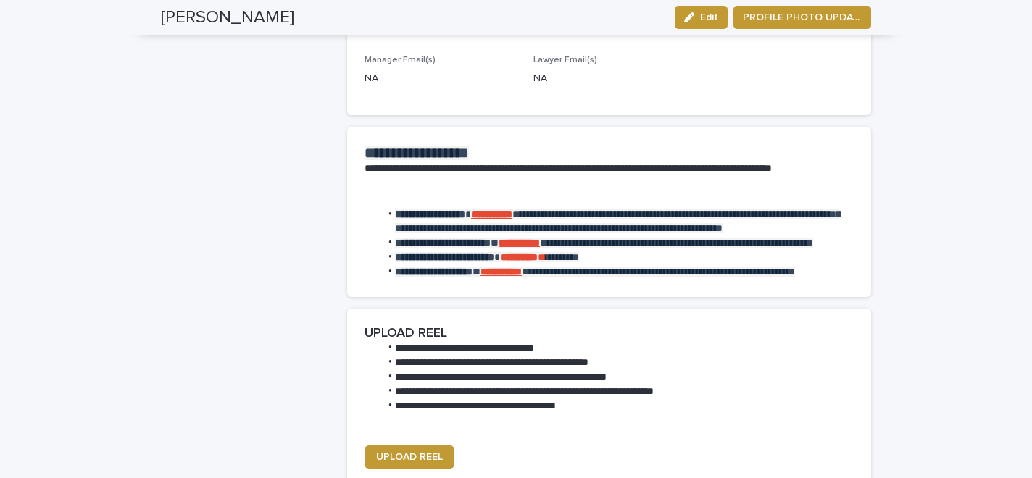  I want to click on span: Manager Email(s), so click(400, 60).